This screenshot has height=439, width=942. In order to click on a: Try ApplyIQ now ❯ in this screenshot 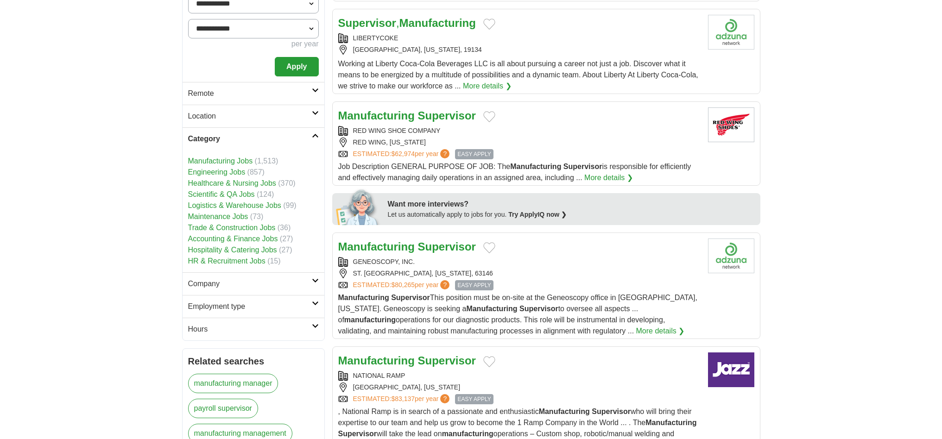, I will do `click(538, 215)`.